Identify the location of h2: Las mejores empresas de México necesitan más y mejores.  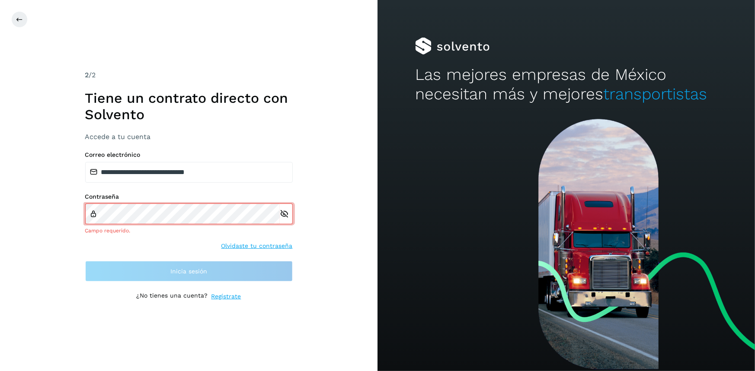
(566, 84).